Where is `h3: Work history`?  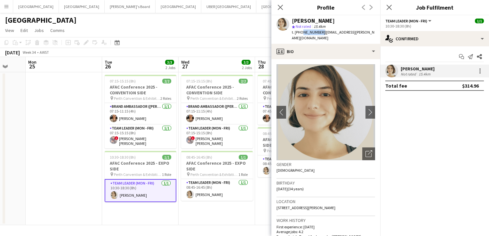
h3: Work history is located at coordinates (326, 221).